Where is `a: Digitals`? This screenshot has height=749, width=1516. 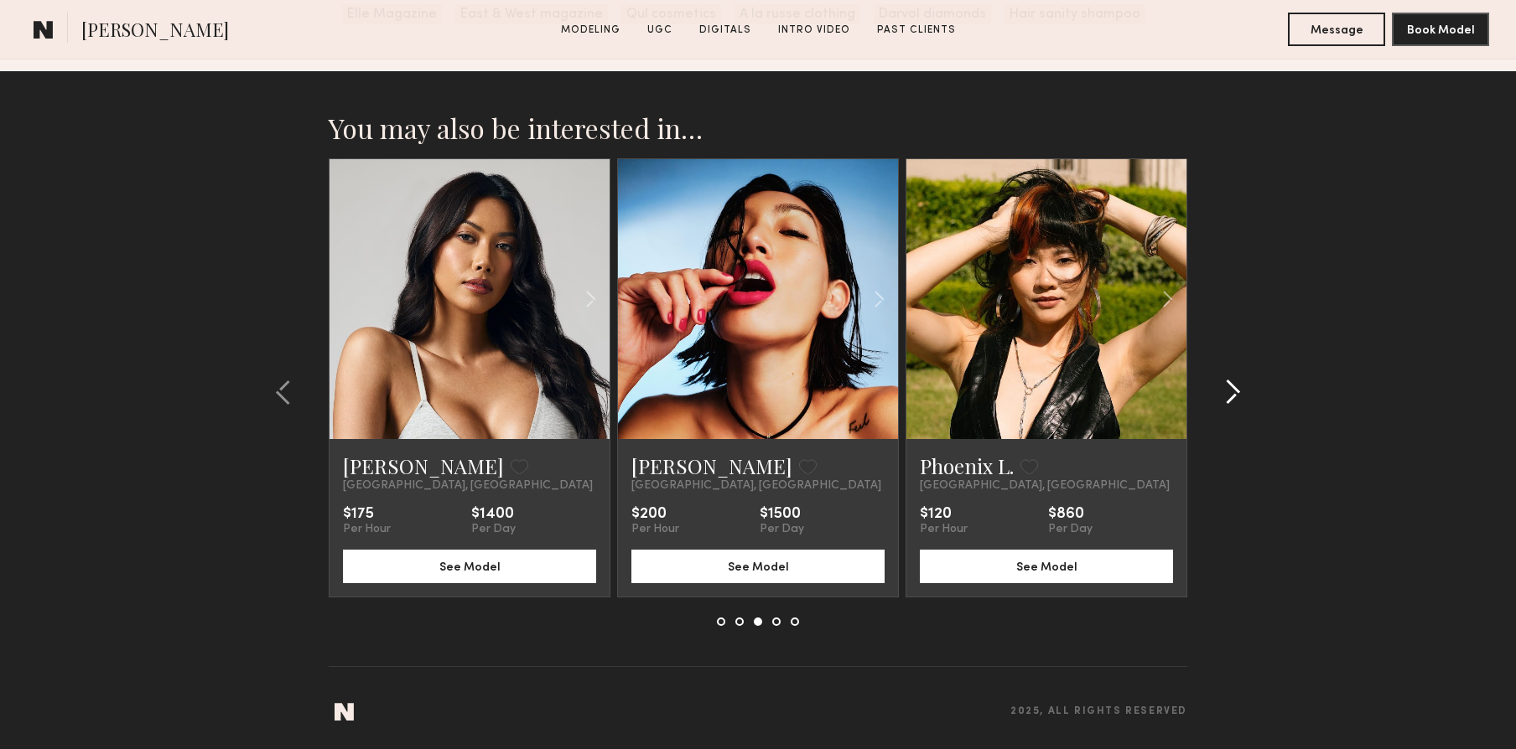
a: Digitals is located at coordinates (725, 30).